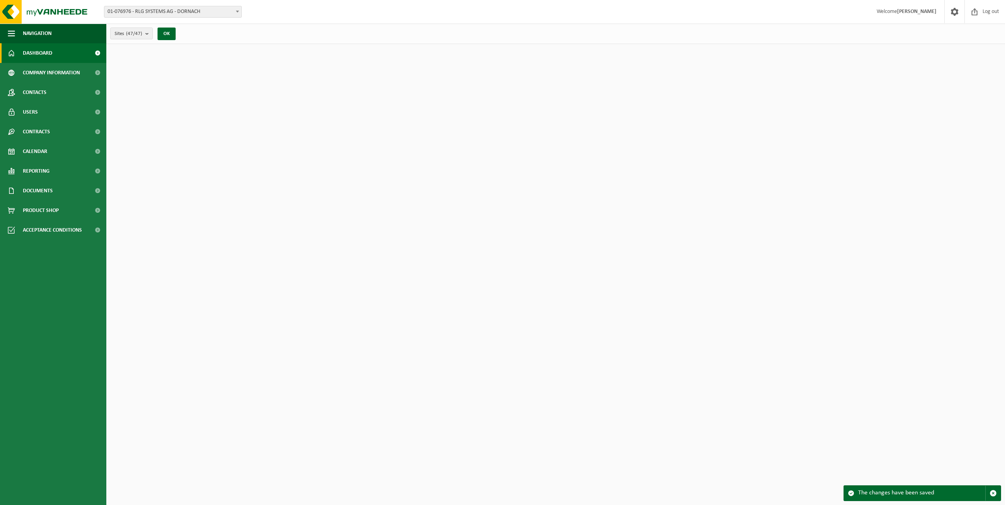  What do you see at coordinates (51, 73) in the screenshot?
I see `span: Company information` at bounding box center [51, 73].